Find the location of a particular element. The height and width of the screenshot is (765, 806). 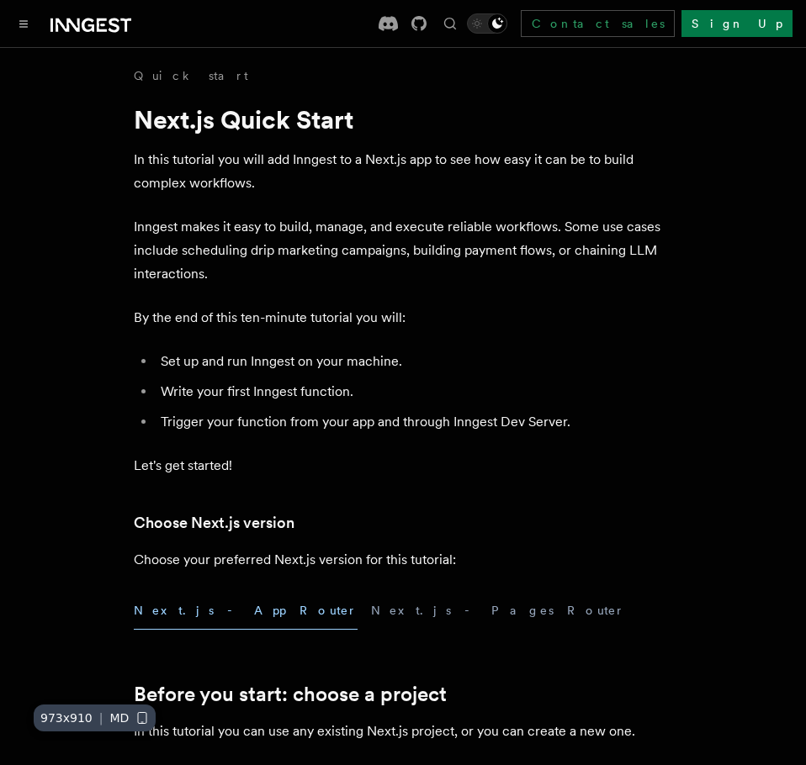

button: Toggle dark mode is located at coordinates (487, 24).